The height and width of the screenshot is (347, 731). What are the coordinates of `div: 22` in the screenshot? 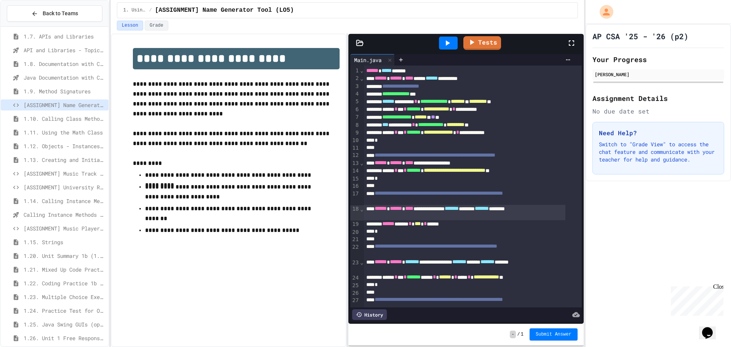 It's located at (355, 251).